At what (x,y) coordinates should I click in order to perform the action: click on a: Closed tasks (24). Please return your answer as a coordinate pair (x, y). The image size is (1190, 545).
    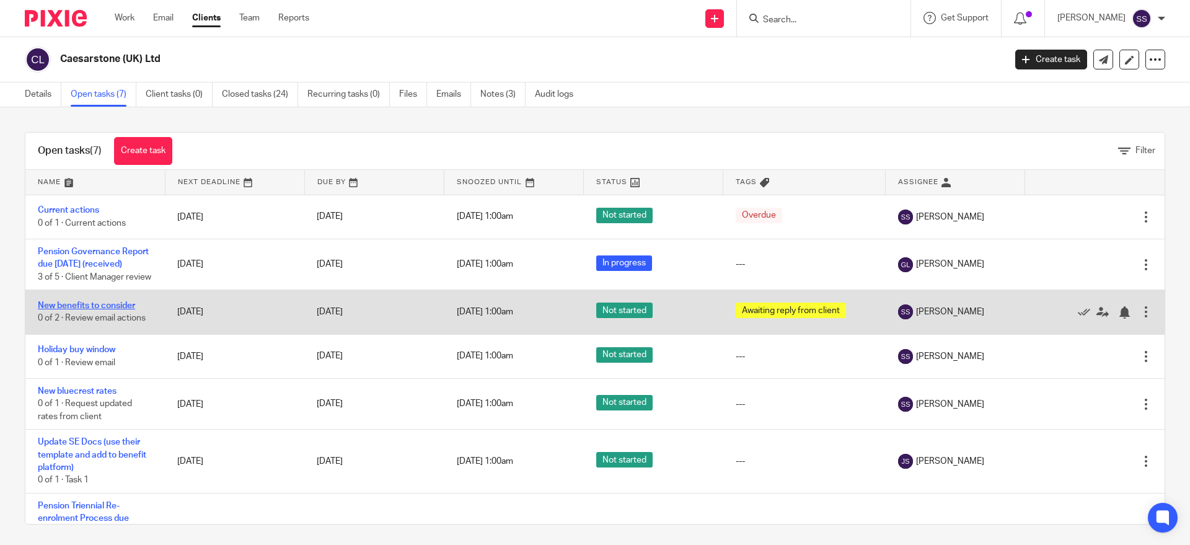
    Looking at the image, I should click on (260, 94).